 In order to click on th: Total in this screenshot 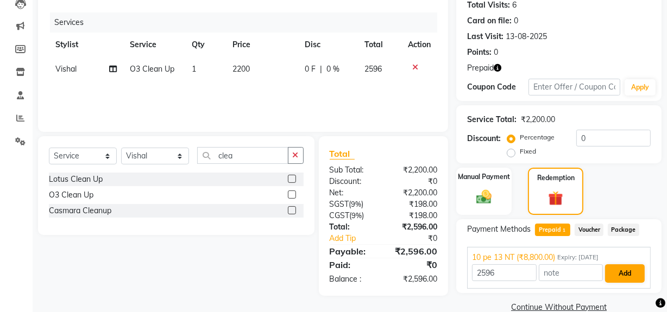, I will do `click(380, 45)`.